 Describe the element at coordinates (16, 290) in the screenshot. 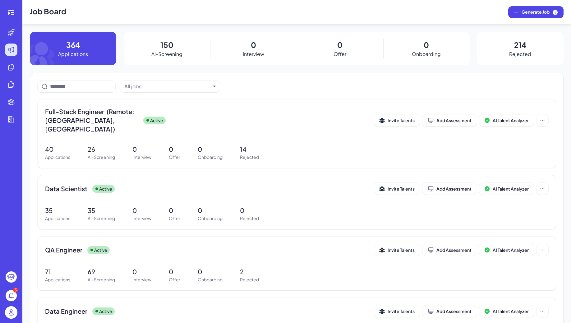

I see `div: 3` at that location.